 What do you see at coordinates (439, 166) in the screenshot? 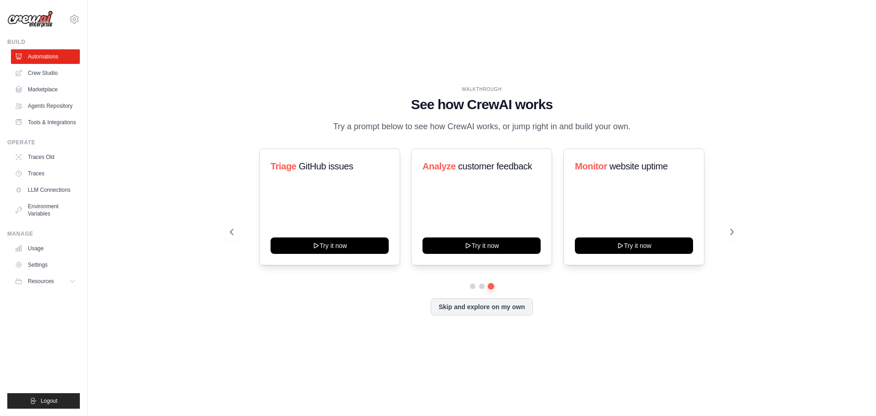
I see `span: Analyze` at bounding box center [439, 166].